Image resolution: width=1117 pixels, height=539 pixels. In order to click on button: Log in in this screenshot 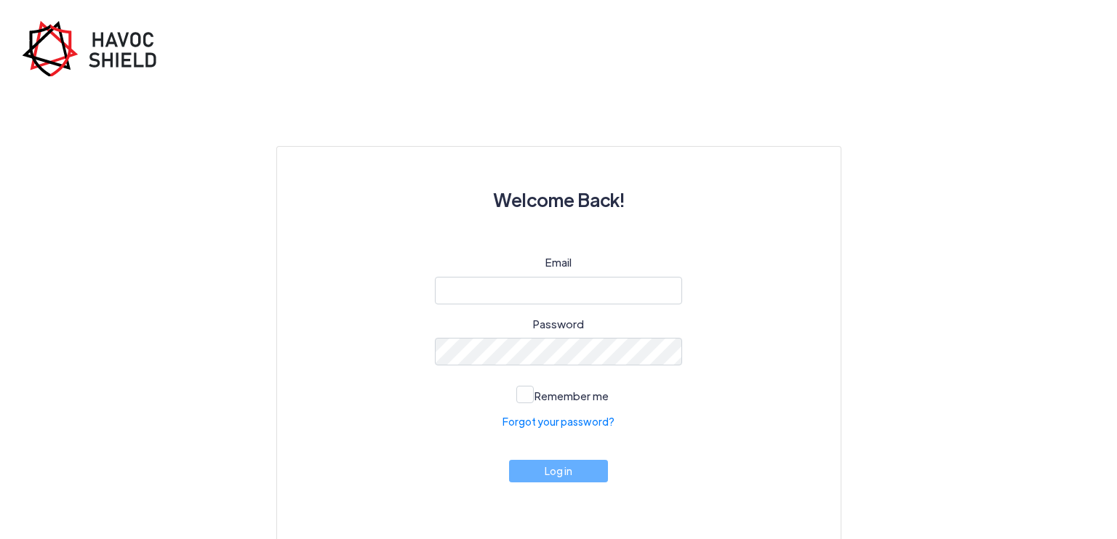, I will do `click(558, 471)`.